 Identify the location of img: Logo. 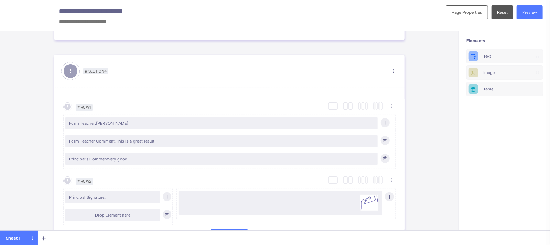
(369, 203).